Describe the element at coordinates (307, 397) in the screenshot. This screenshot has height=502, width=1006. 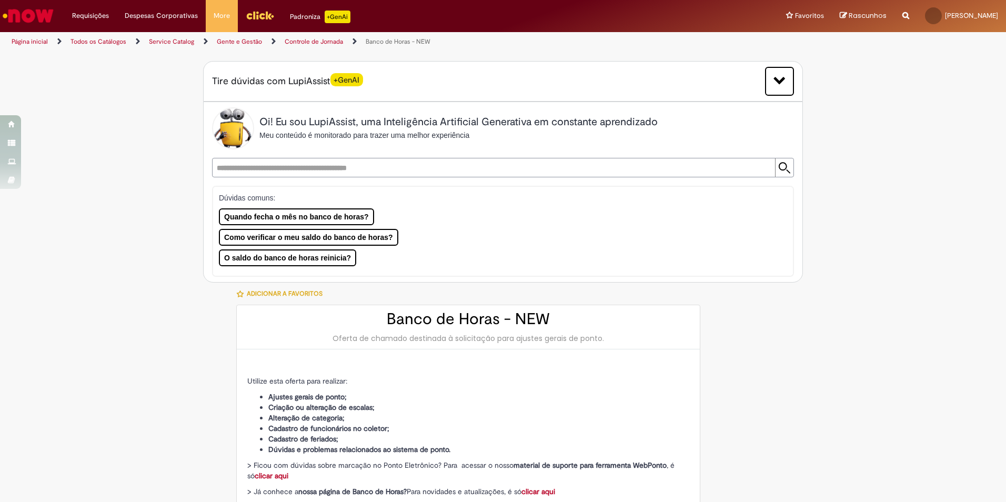
I see `strong: Ajustes gerais de ponto;` at that location.